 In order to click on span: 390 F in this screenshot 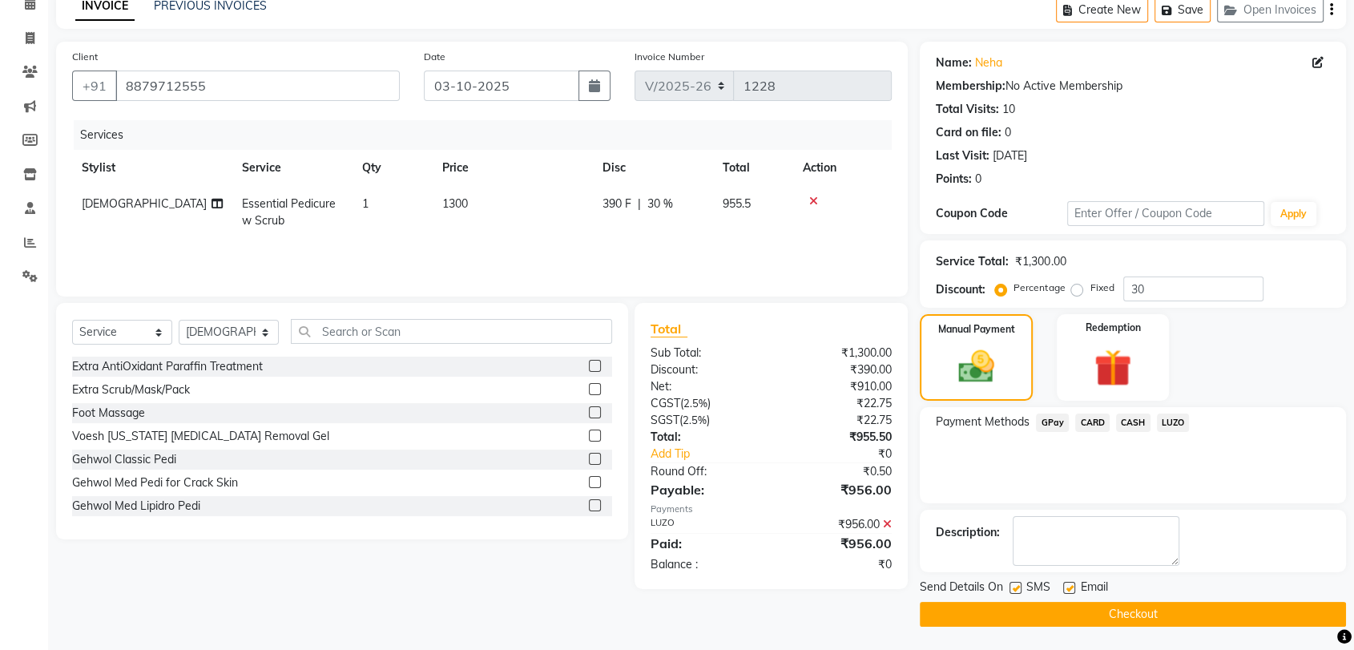, I will do `click(617, 203)`.